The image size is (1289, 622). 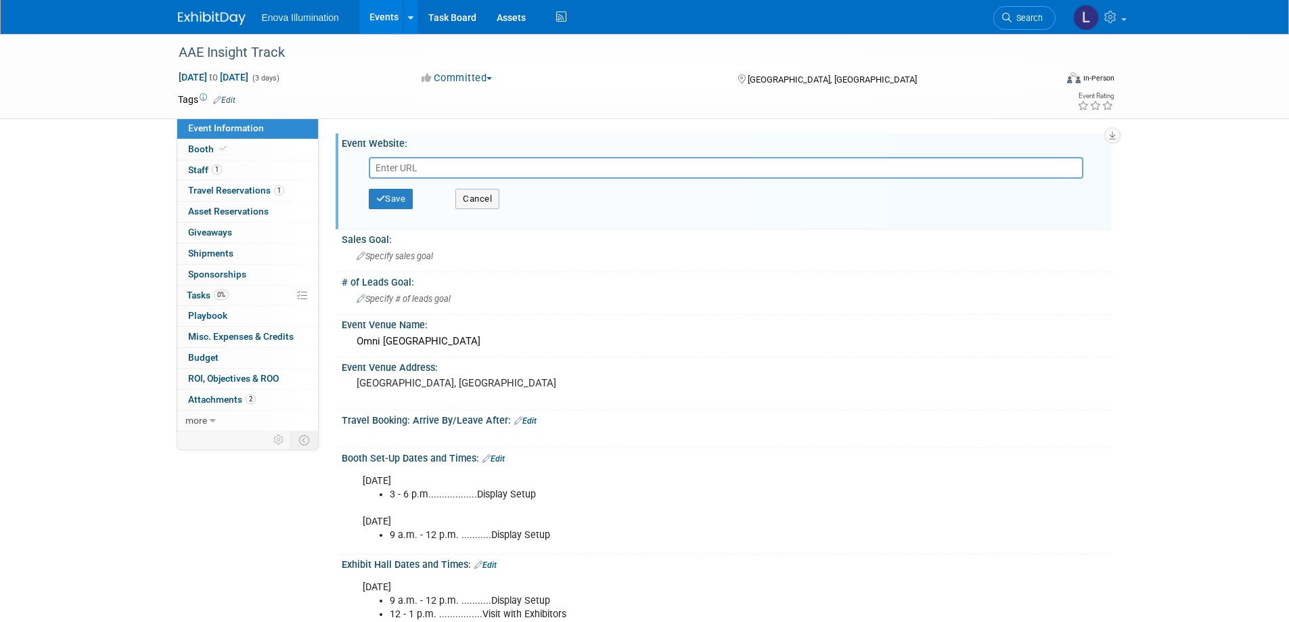 I want to click on a: Staff1, so click(x=248, y=171).